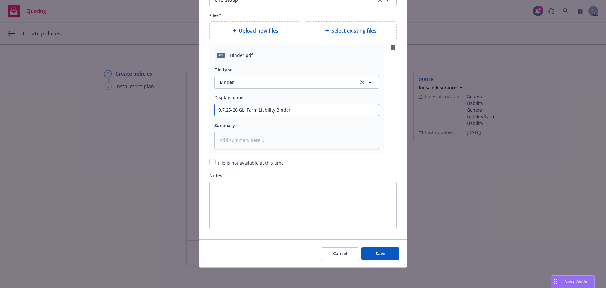 This screenshot has width=606, height=288. I want to click on span: pdf, so click(221, 55).